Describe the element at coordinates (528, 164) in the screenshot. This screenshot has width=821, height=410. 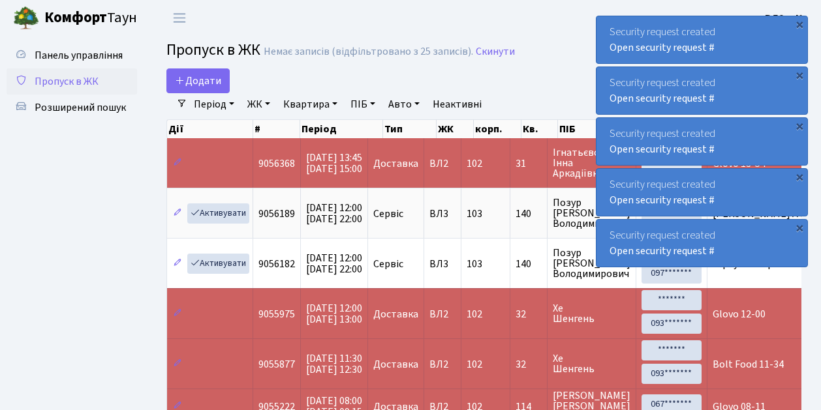
I see `span: 31` at that location.